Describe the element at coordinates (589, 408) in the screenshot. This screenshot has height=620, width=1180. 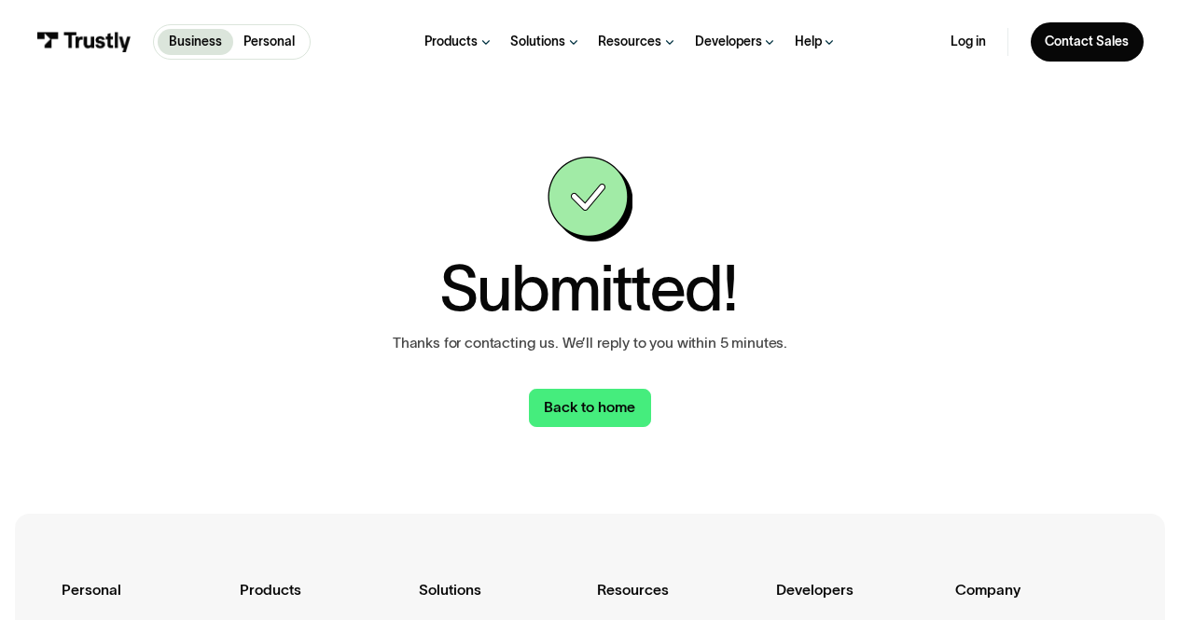
I see `a: Back to home` at that location.